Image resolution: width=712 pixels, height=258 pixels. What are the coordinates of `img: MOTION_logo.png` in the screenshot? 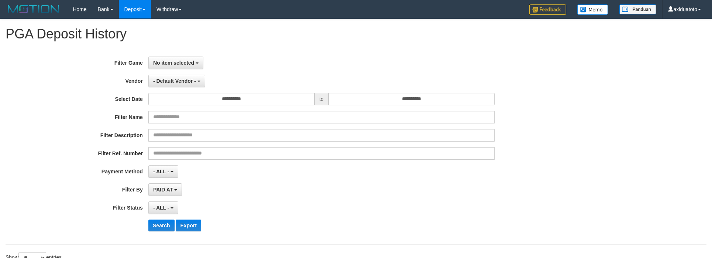 It's located at (34, 9).